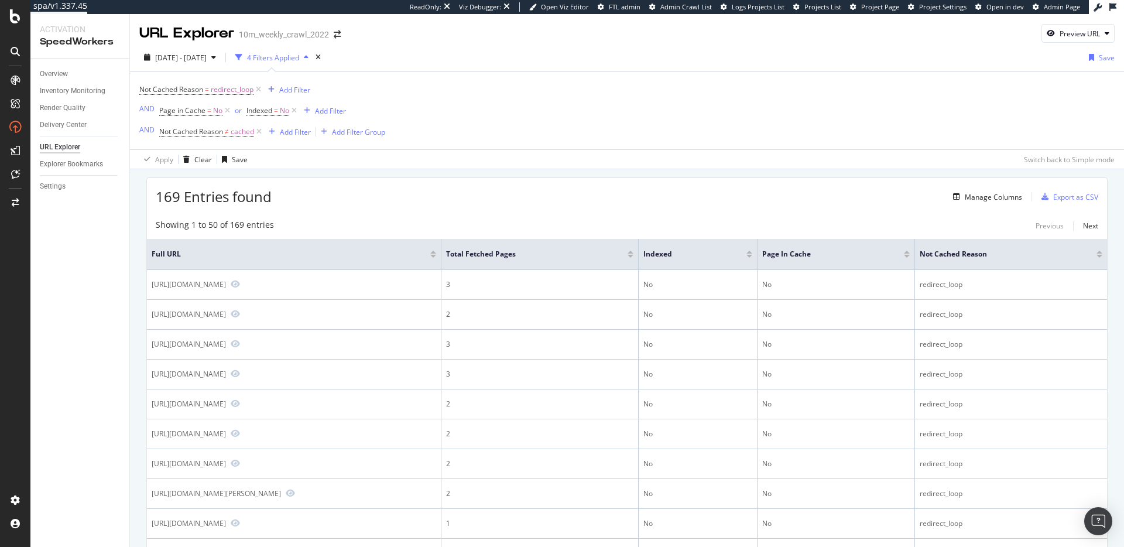 Image resolution: width=1124 pixels, height=547 pixels. What do you see at coordinates (235, 433) in the screenshot?
I see `a: Preview https://www.realtor.com/propertyrecord-search/Beaver%20Dam-County_KY` at bounding box center [235, 433].